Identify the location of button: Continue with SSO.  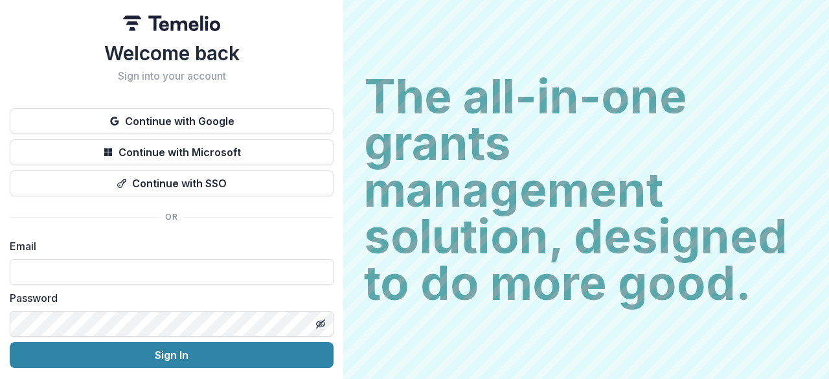
(172, 183).